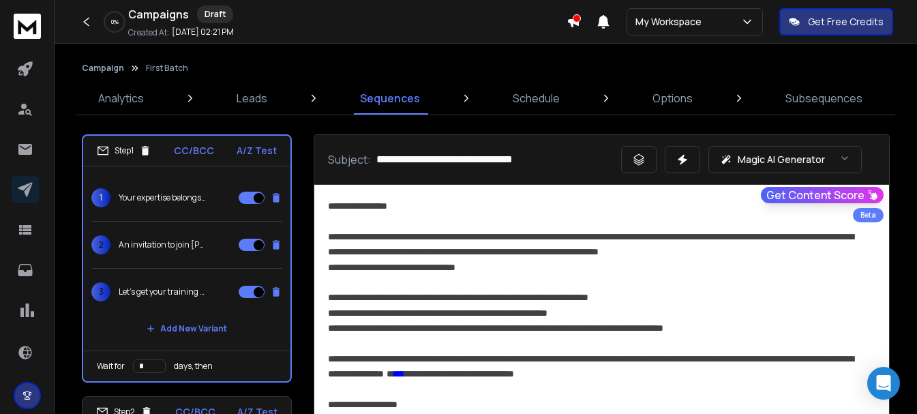 This screenshot has height=414, width=917. I want to click on p: CC/BCC, so click(194, 151).